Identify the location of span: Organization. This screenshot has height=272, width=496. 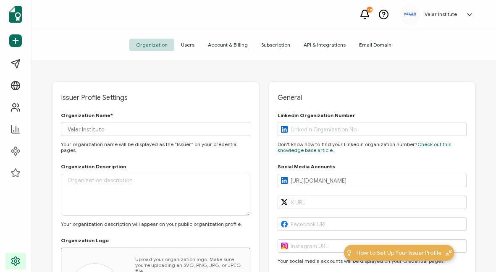
(152, 45).